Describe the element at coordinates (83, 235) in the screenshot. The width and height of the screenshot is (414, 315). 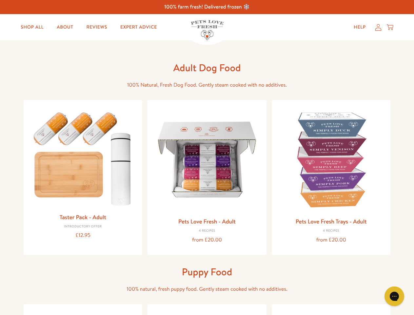
I see `div: £12.95` at that location.